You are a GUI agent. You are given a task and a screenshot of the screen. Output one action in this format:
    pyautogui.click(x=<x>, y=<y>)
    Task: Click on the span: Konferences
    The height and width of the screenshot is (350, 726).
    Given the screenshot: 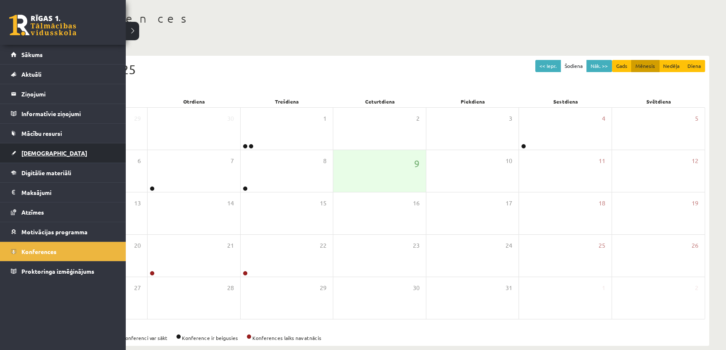 What is the action you would take?
    pyautogui.click(x=39, y=251)
    